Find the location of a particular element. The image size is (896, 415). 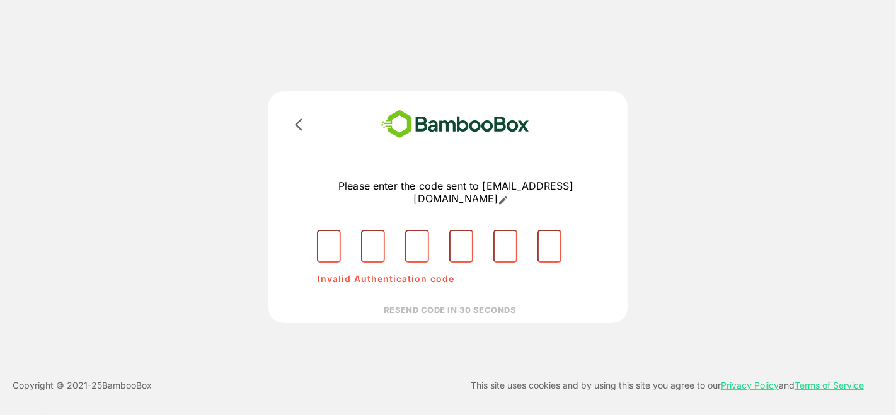

img: bamboobox is located at coordinates (455, 124).